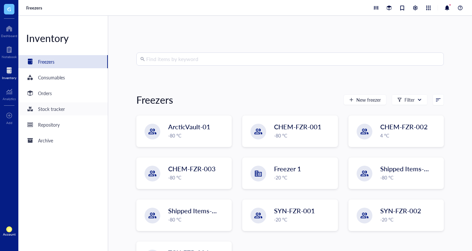 This screenshot has width=472, height=251. What do you see at coordinates (9, 57) in the screenshot?
I see `div: Notebook` at bounding box center [9, 57].